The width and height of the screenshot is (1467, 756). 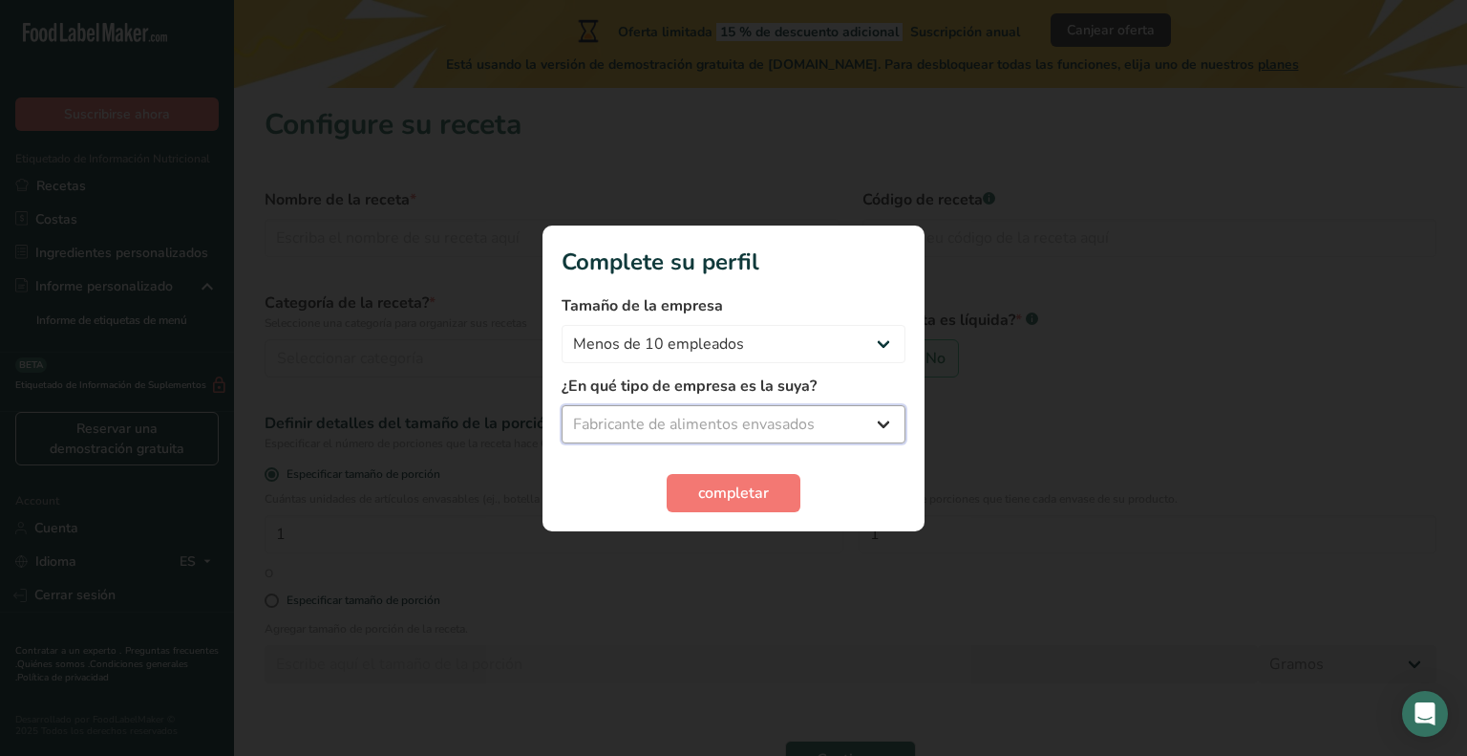 What do you see at coordinates (734, 306) in the screenshot?
I see `label: Tamaño de la empresa` at bounding box center [734, 306].